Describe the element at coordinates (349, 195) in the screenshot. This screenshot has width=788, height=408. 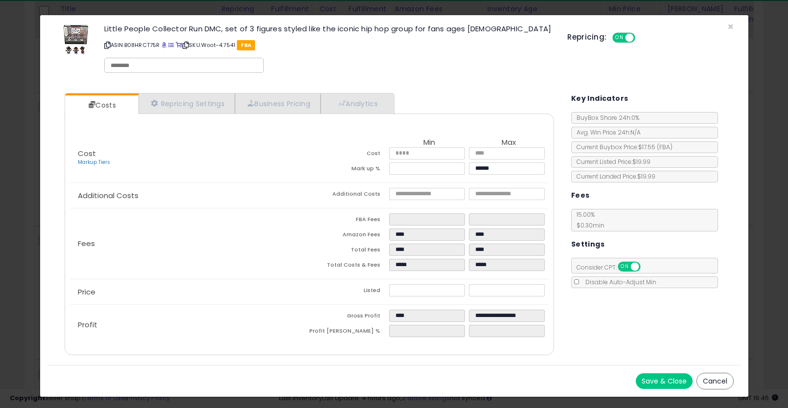
I see `td: Additional Costs` at that location.